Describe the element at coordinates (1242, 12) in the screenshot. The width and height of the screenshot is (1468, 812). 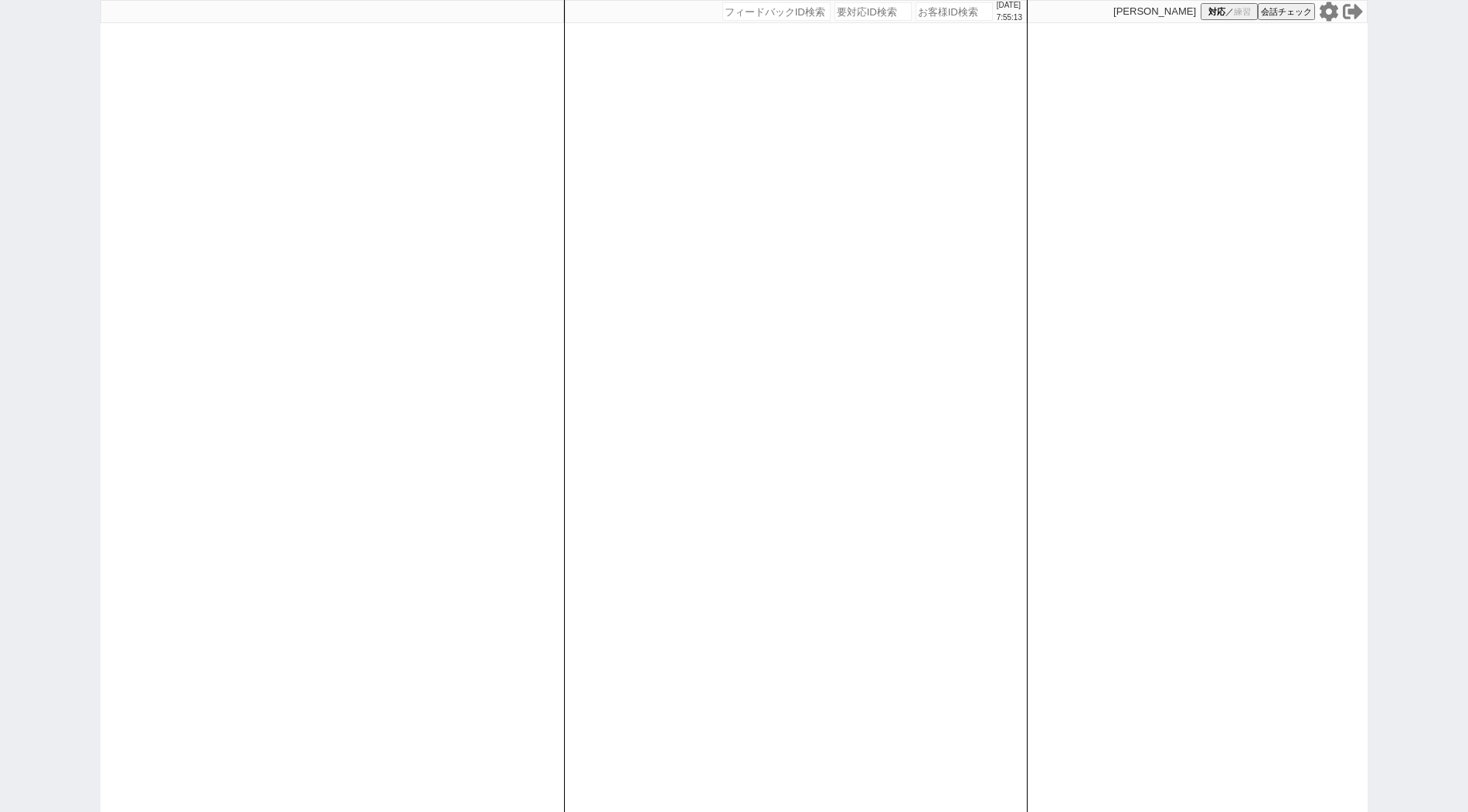
I see `span: 練習` at that location.